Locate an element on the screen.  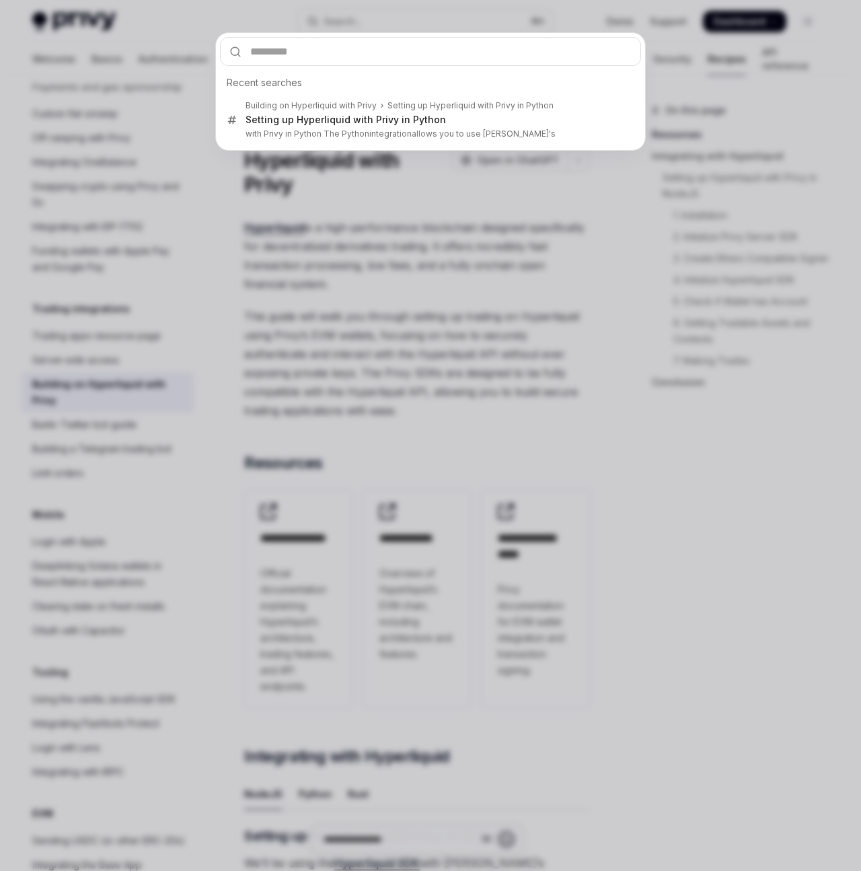
div: Building on Hyperliquid with Privy is located at coordinates (311, 106).